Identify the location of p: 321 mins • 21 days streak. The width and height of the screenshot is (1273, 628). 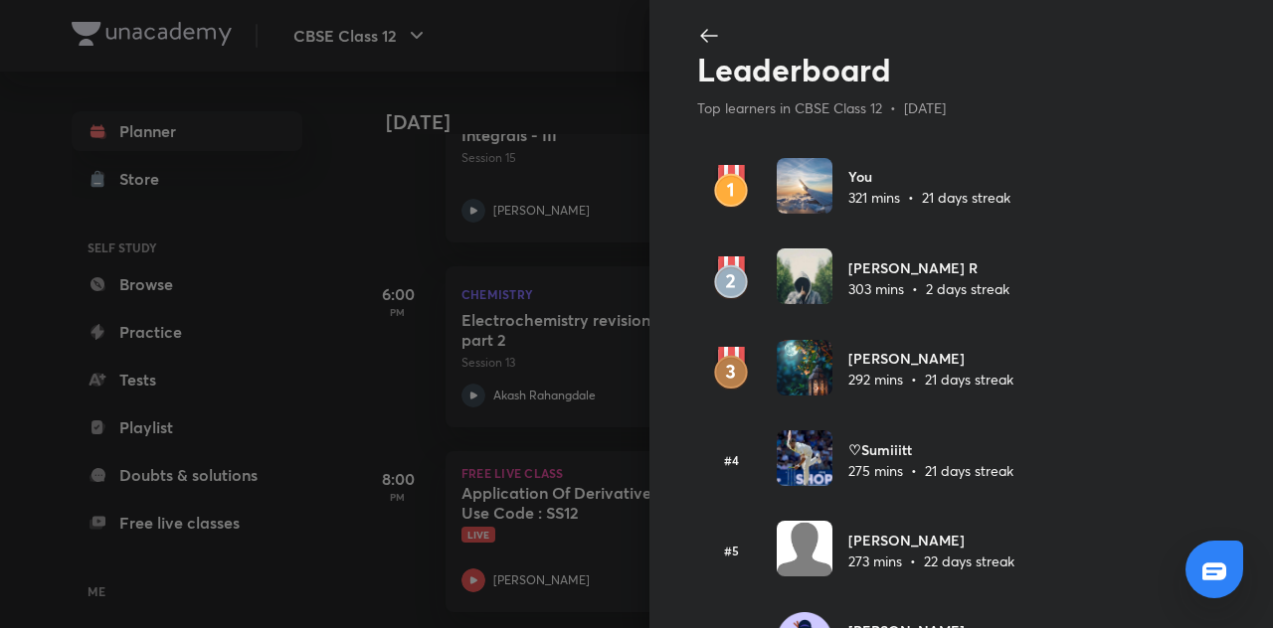
(929, 197).